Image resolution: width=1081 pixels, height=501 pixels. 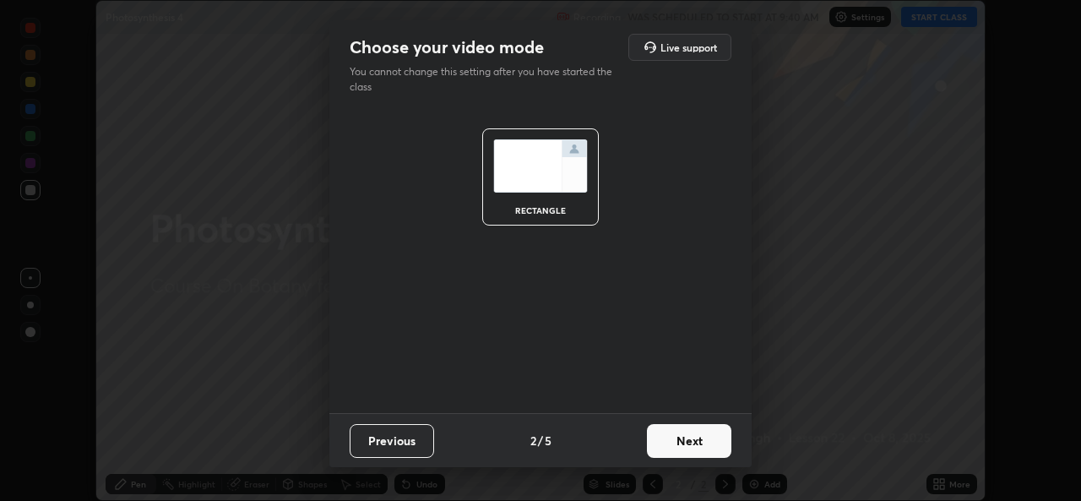 I want to click on h2: Choose your video mode, so click(x=447, y=47).